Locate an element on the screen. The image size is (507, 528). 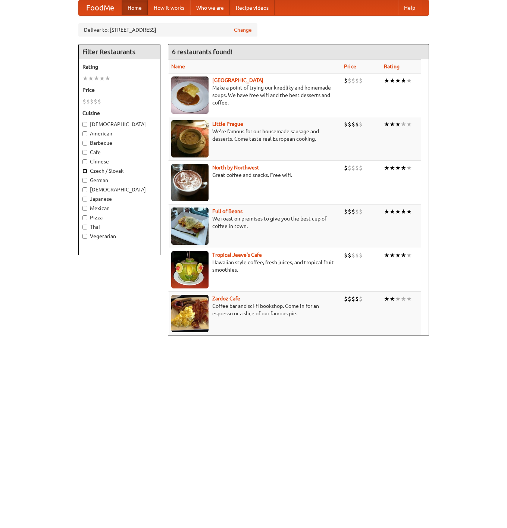
input: Barbecue is located at coordinates (85, 143).